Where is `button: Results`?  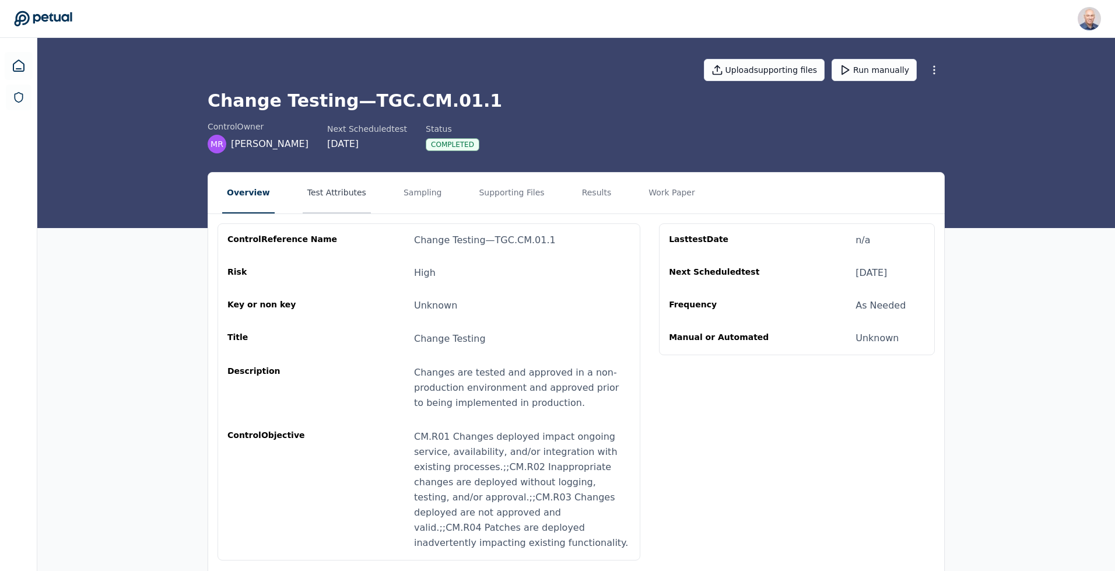 button: Results is located at coordinates (597, 193).